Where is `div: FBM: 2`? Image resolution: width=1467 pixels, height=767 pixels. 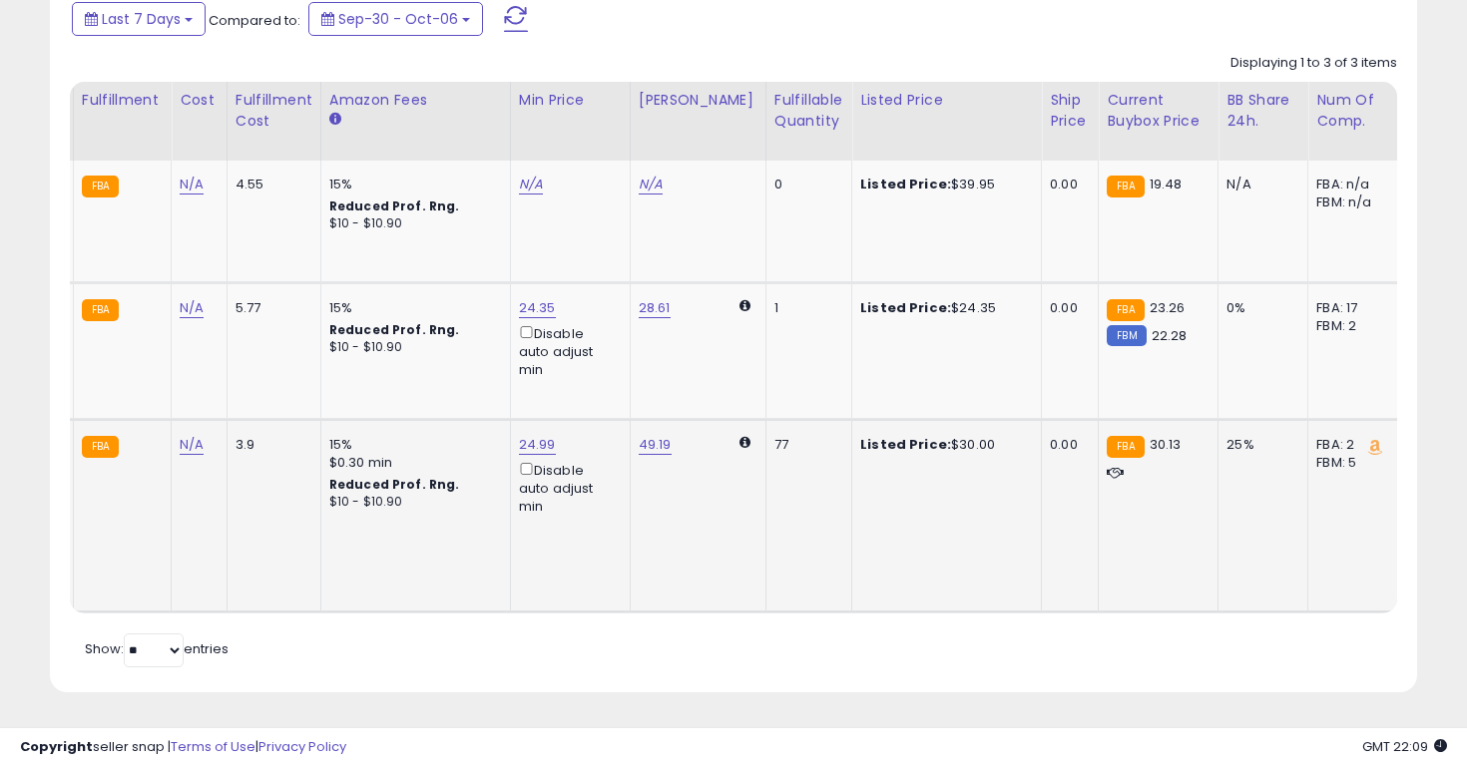 div: FBM: 2 is located at coordinates (1349, 326).